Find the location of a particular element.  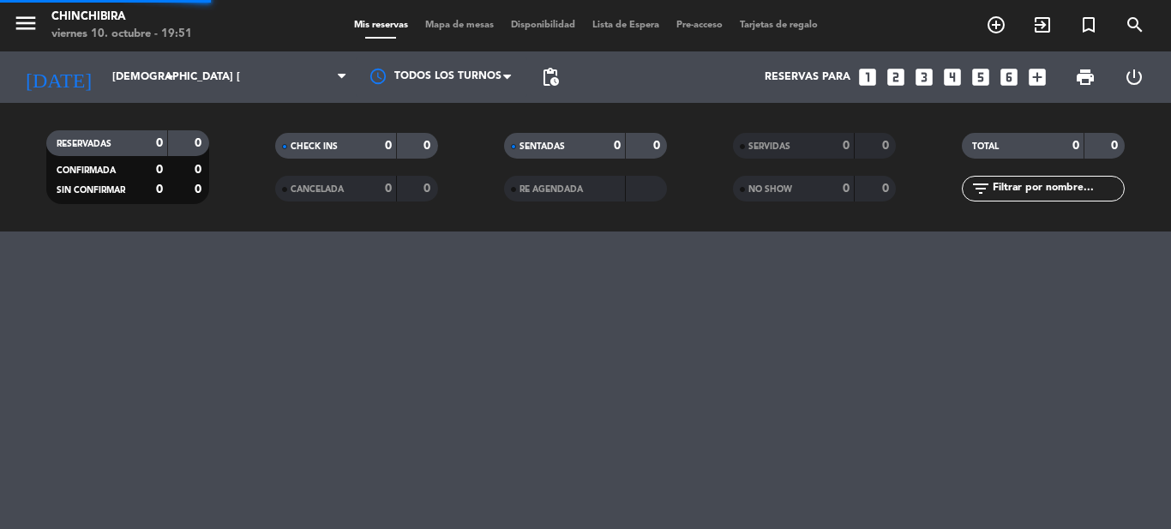

div: LOG OUT is located at coordinates (1133, 77).